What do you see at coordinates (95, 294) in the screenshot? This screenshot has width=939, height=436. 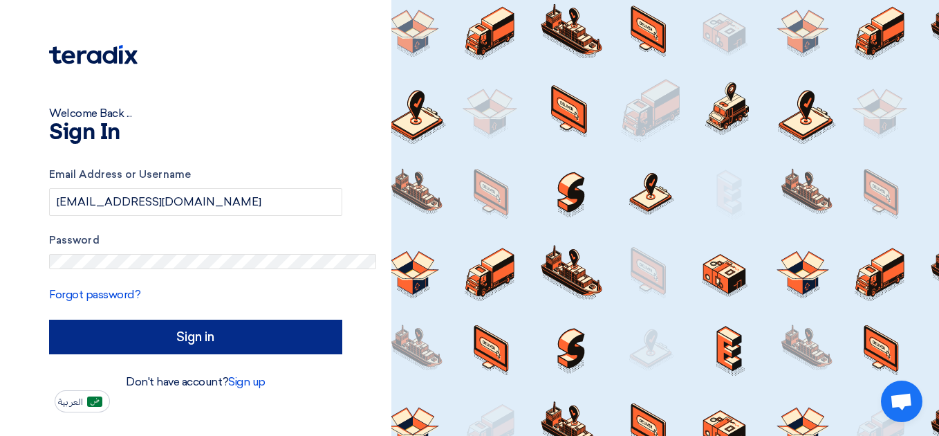 I see `a: Forgot password?` at bounding box center [95, 294].